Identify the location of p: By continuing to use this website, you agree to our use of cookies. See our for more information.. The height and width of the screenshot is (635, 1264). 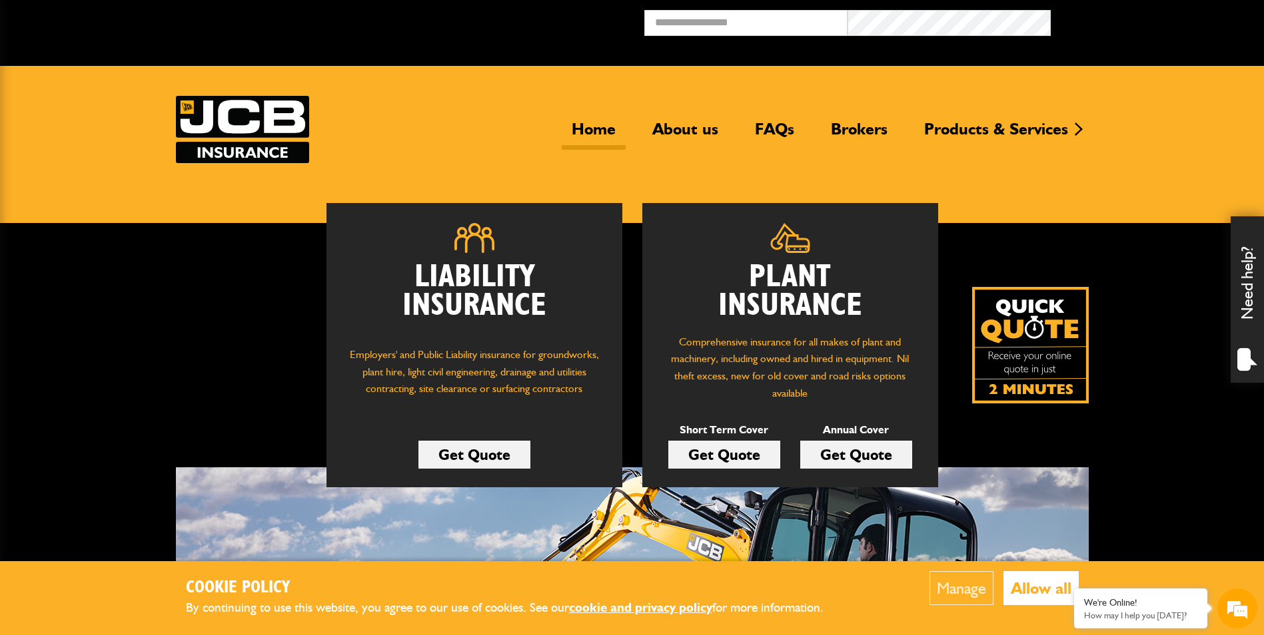
(516, 608).